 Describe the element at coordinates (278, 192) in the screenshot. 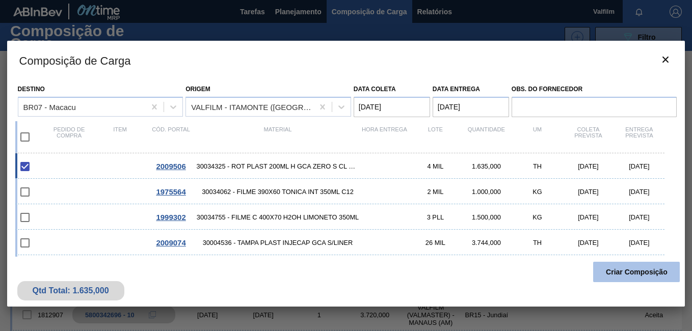

I see `span: 30034062 - FILME 390X60 TONICA INT 350ML C12` at that location.